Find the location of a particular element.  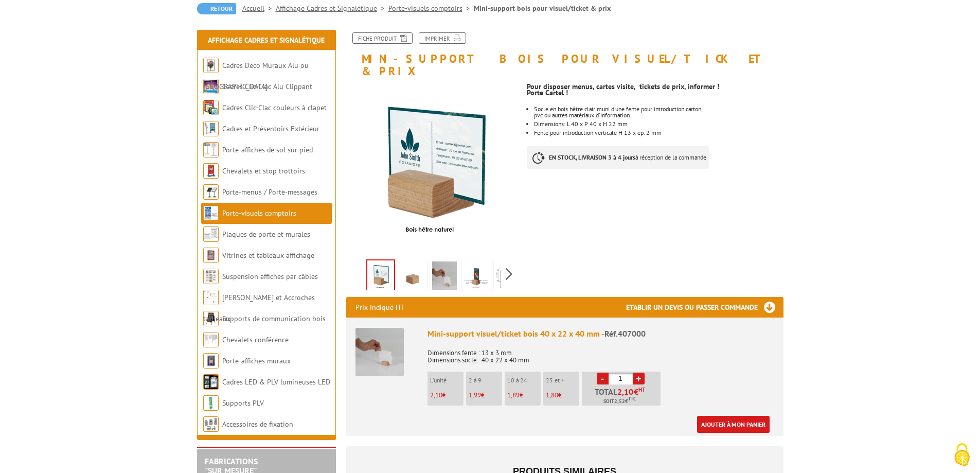

img: Chevalets conférence is located at coordinates (211, 339).